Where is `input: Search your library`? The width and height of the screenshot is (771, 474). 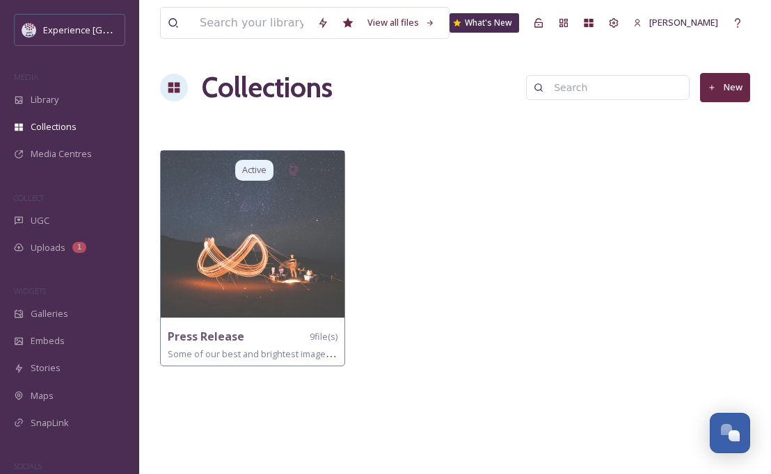 input: Search your library is located at coordinates (251, 23).